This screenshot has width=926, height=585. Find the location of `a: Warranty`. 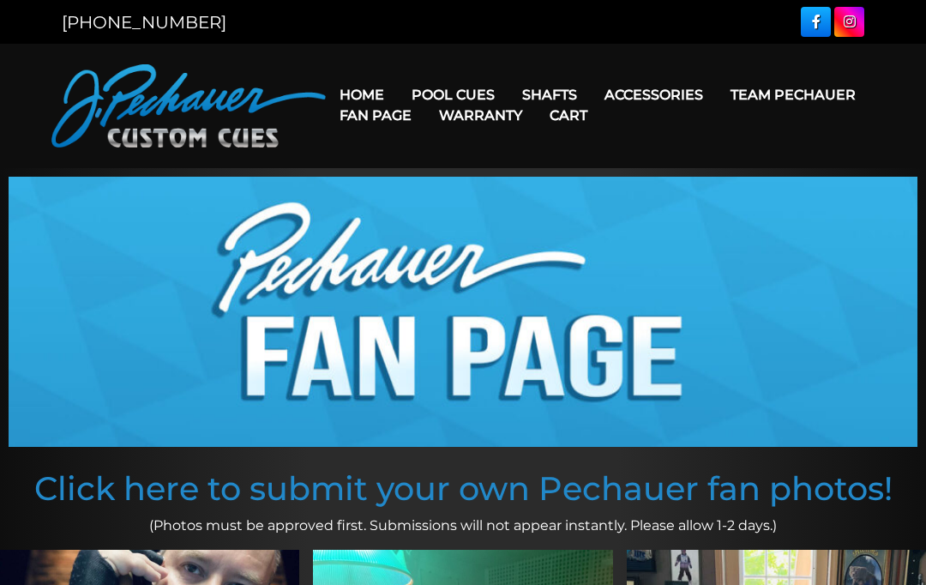

a: Warranty is located at coordinates (480, 115).